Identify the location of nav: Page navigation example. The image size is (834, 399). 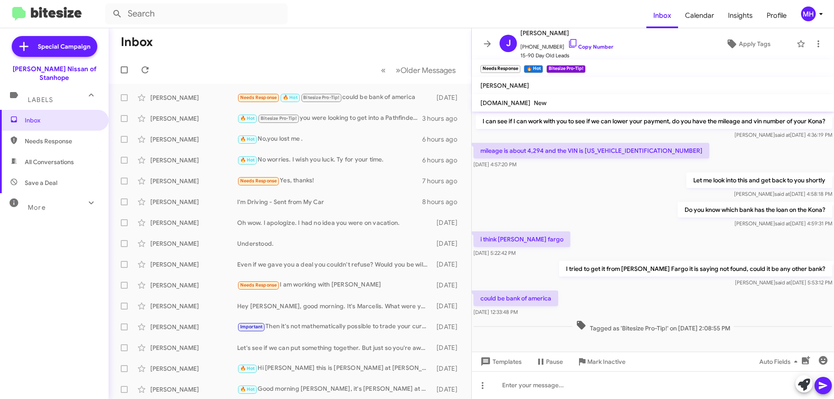
(419, 70).